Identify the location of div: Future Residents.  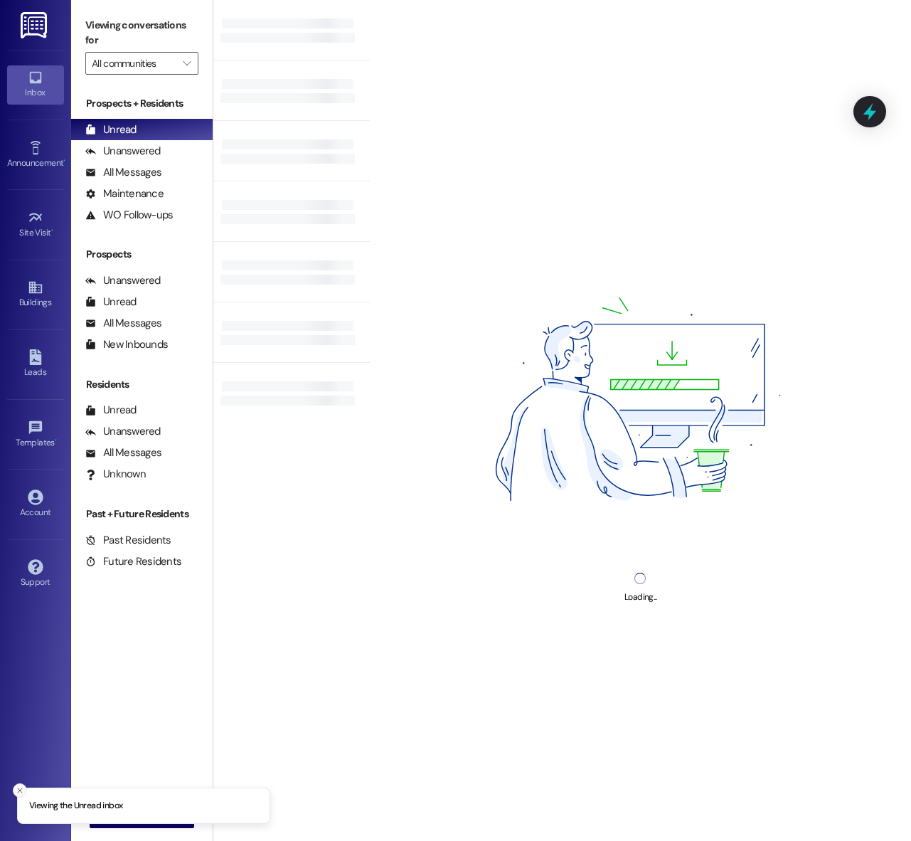
(133, 561).